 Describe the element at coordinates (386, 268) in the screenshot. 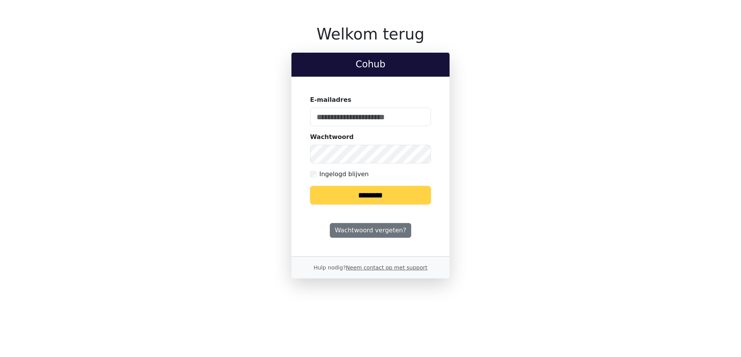

I see `a: Neem contact op met support` at that location.